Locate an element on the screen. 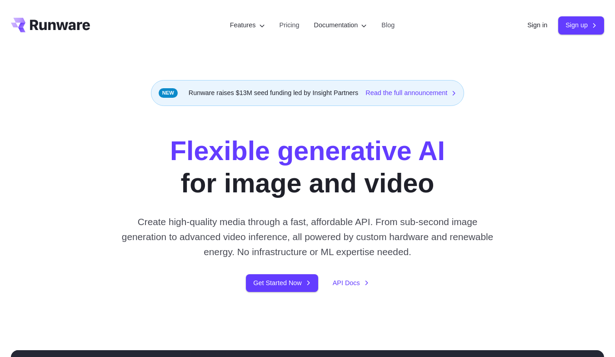 Image resolution: width=615 pixels, height=357 pixels. strong: Flexible generative AI is located at coordinates (308, 151).